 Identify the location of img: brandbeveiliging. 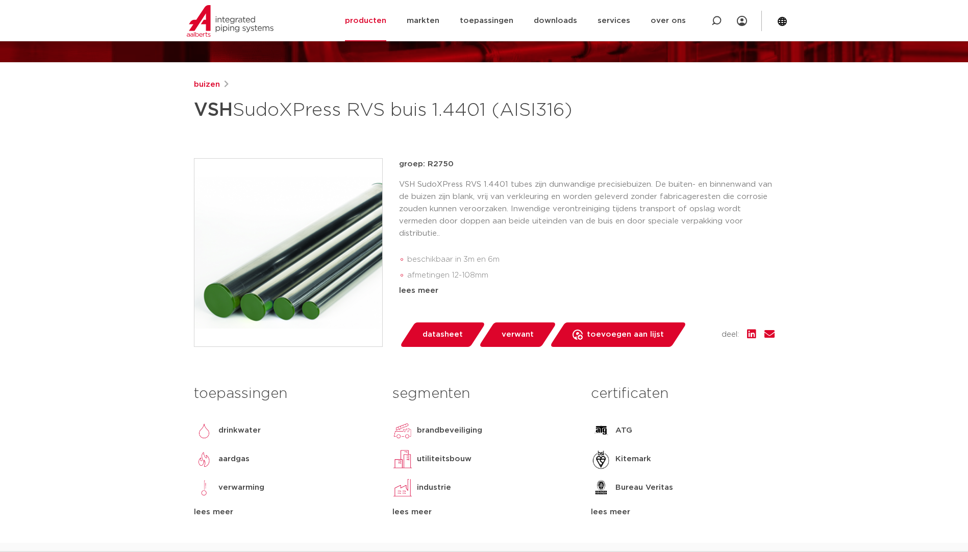
(403, 431).